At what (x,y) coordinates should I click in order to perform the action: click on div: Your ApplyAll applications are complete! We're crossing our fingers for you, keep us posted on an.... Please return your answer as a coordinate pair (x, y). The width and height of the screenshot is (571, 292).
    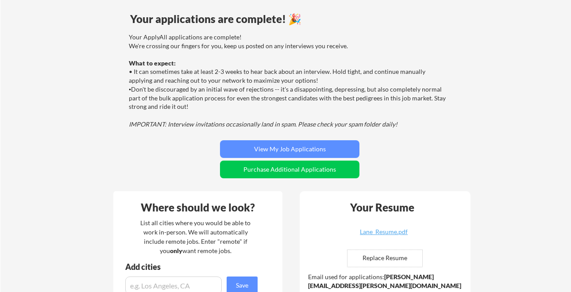
    Looking at the image, I should click on (288, 81).